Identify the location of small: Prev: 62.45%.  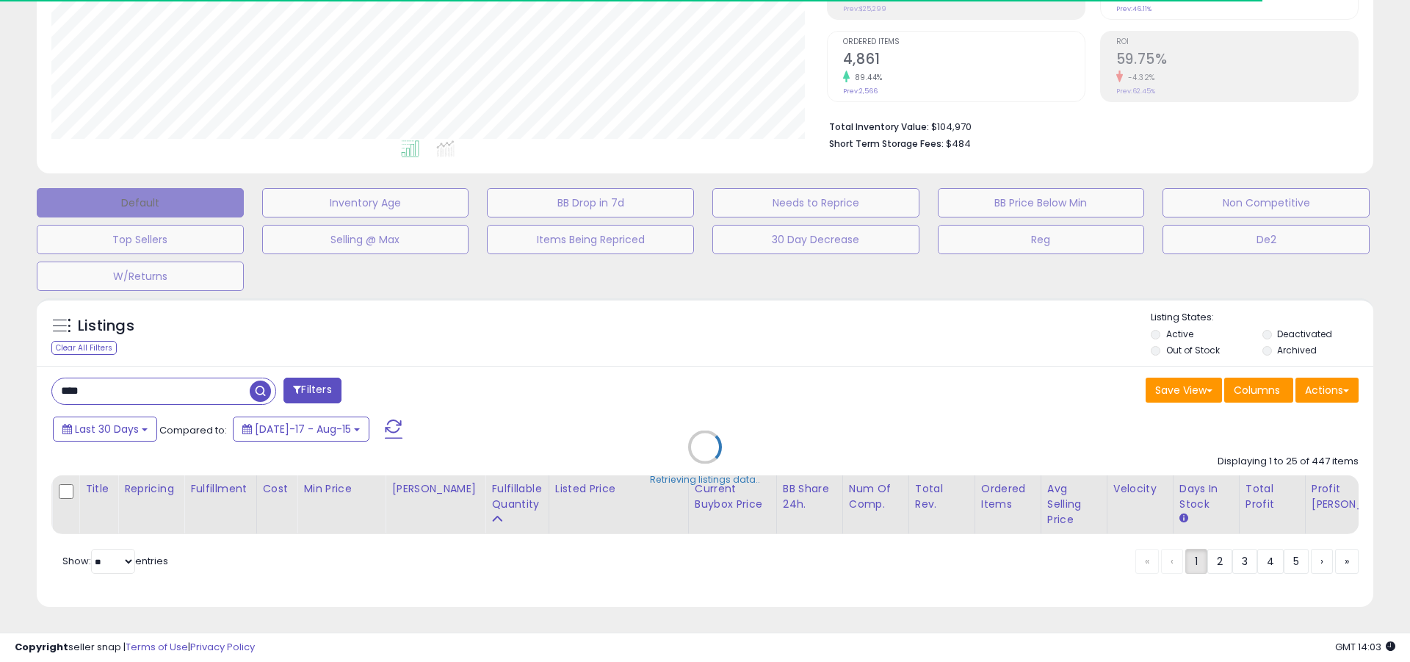
(1135, 91).